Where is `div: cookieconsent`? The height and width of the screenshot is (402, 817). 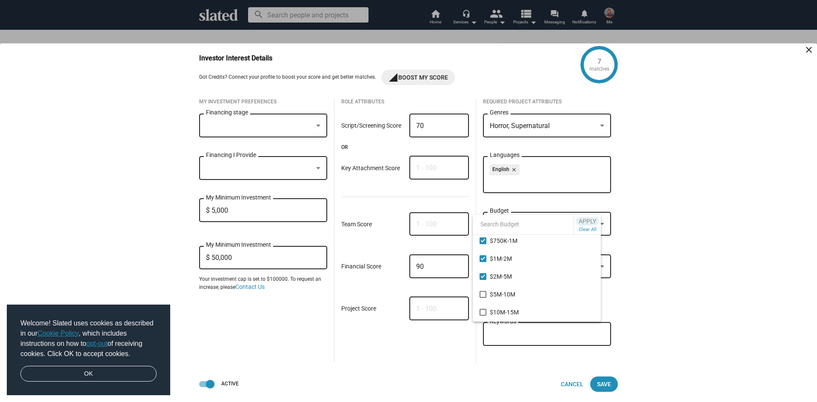 div: cookieconsent is located at coordinates (88, 350).